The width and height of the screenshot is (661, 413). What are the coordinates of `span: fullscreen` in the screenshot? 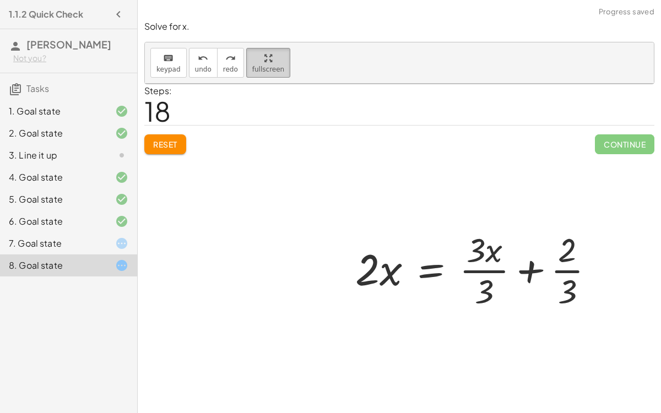 It's located at (268, 69).